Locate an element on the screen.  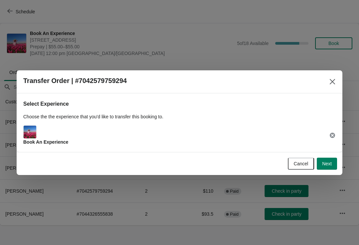
h2: Transfer Order | #7042579759294 is located at coordinates (75, 81).